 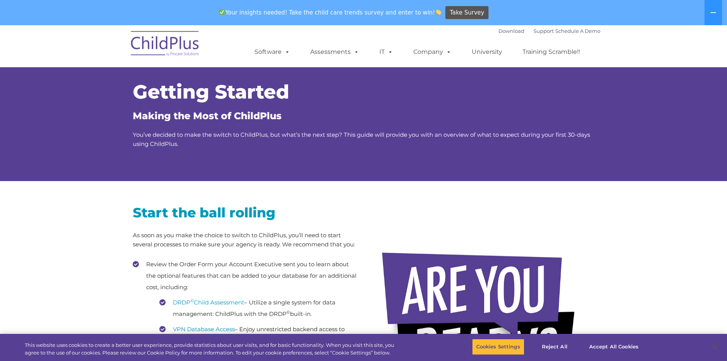 What do you see at coordinates (272, 52) in the screenshot?
I see `a: Software` at bounding box center [272, 52].